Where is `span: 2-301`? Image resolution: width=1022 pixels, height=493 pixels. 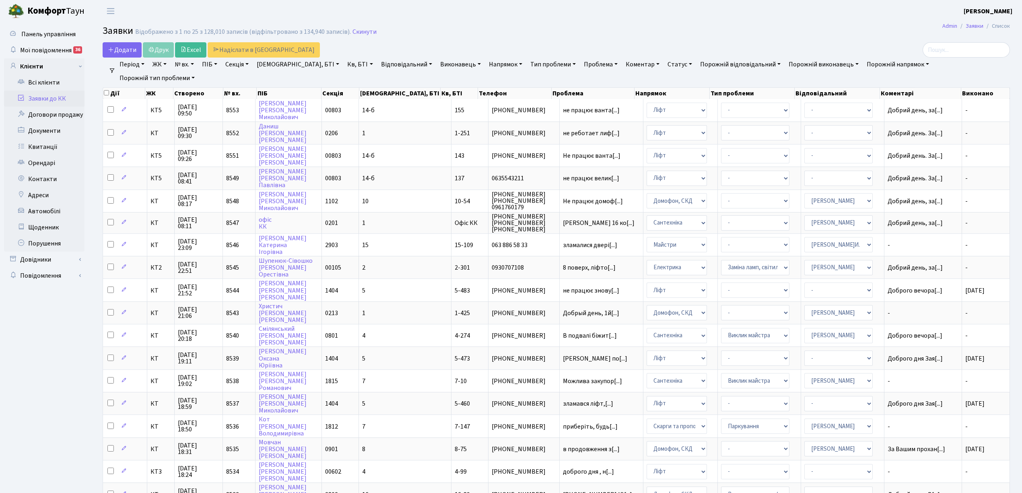
span: 2-301 is located at coordinates (462, 267).